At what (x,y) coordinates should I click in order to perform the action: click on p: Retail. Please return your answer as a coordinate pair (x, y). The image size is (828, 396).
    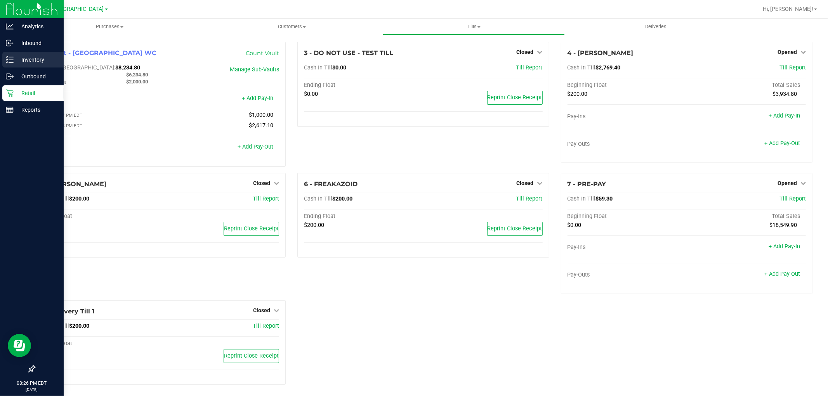
    Looking at the image, I should click on (37, 93).